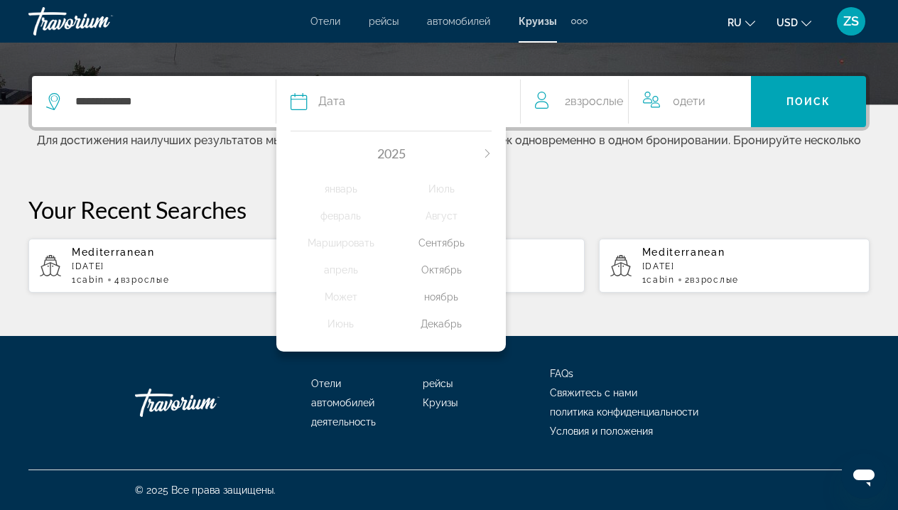 The image size is (898, 510). What do you see at coordinates (794, 22) in the screenshot?
I see `button: Change currency` at bounding box center [794, 22].